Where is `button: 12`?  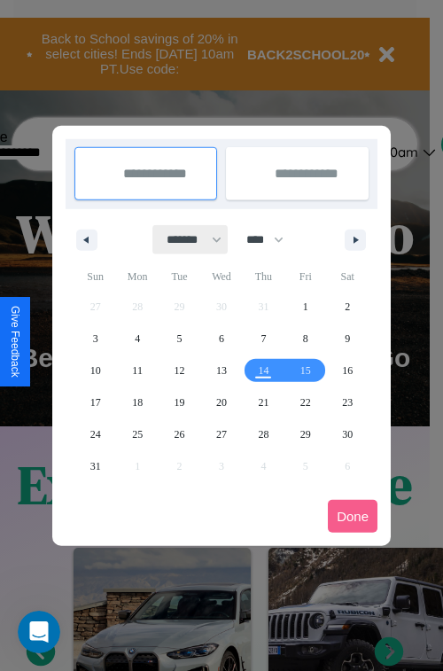 button: 12 is located at coordinates (179, 371).